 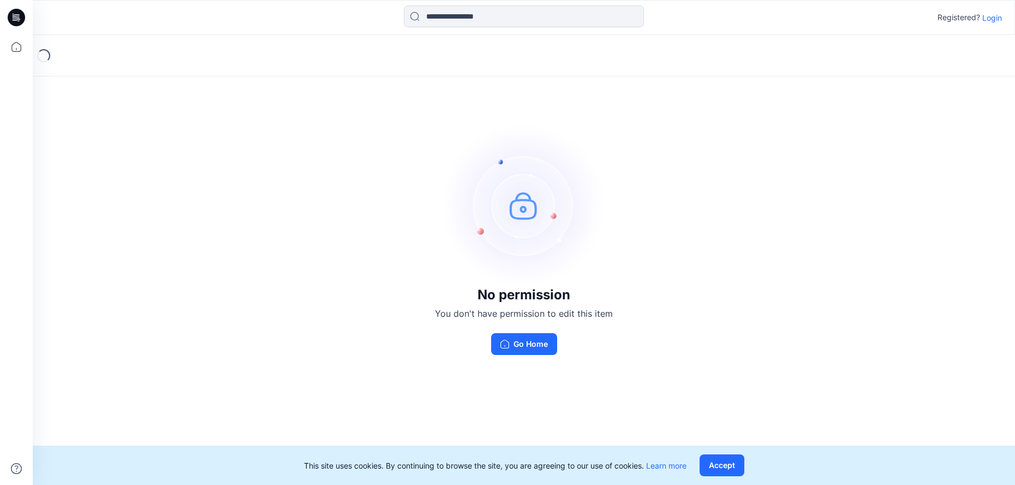 I want to click on button: Accept, so click(x=722, y=465).